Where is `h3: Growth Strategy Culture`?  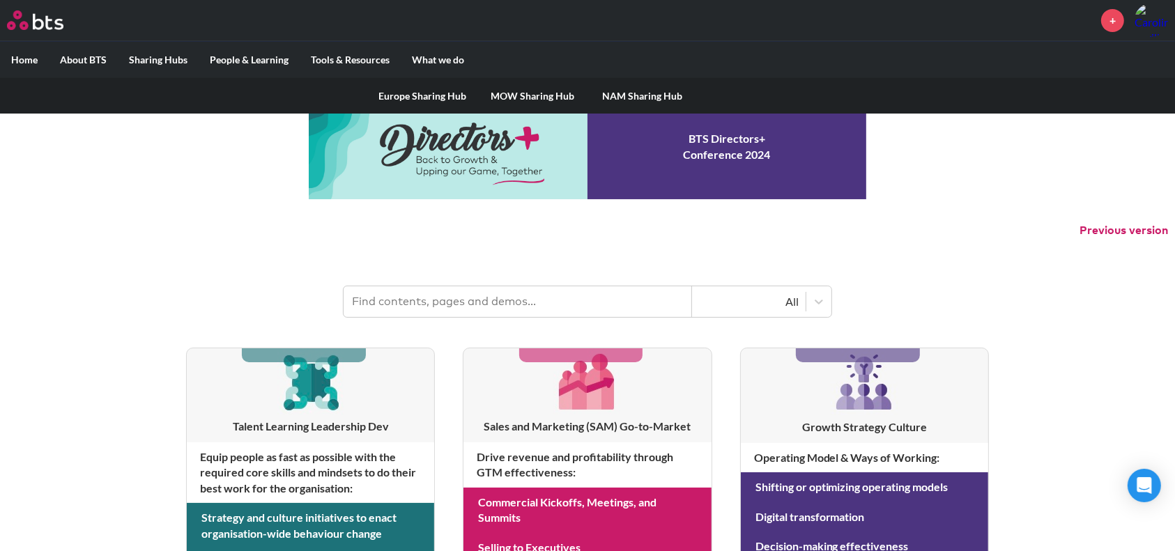
h3: Growth Strategy Culture is located at coordinates (864, 427).